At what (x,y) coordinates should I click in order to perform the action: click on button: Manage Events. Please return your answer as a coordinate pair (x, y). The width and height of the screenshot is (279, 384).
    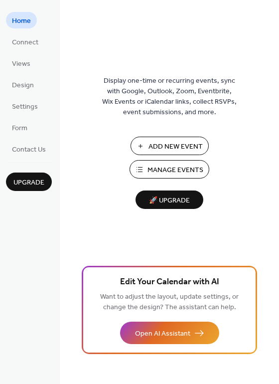
    Looking at the image, I should click on (169, 169).